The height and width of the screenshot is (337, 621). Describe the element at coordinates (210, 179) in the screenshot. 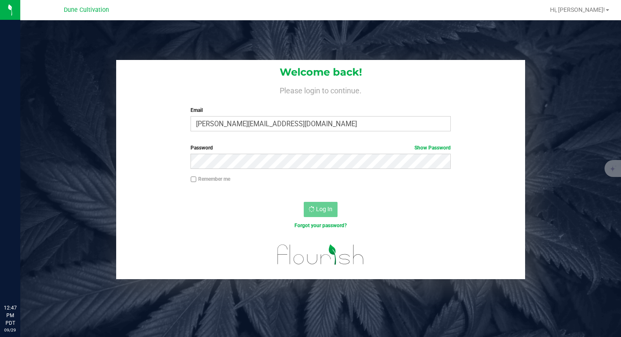

I see `label: Remember me` at that location.